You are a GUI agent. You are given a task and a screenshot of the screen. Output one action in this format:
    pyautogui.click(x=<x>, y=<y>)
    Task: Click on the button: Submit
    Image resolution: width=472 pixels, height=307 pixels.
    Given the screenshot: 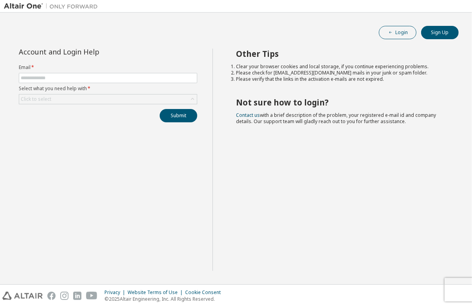 What is the action you would take?
    pyautogui.click(x=179, y=116)
    